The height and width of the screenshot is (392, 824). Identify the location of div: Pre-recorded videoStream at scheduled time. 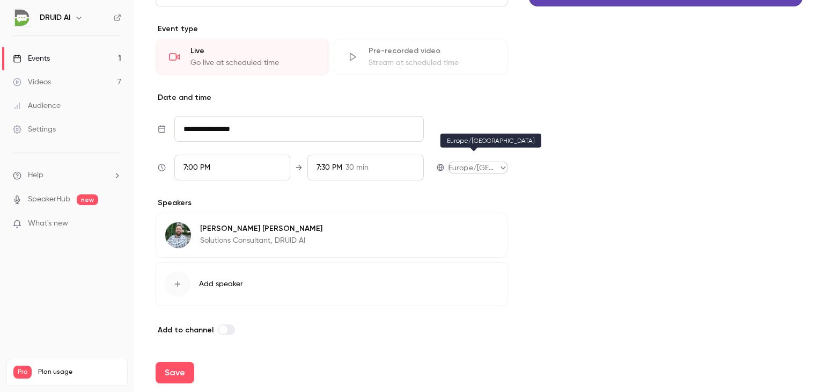
(421, 57).